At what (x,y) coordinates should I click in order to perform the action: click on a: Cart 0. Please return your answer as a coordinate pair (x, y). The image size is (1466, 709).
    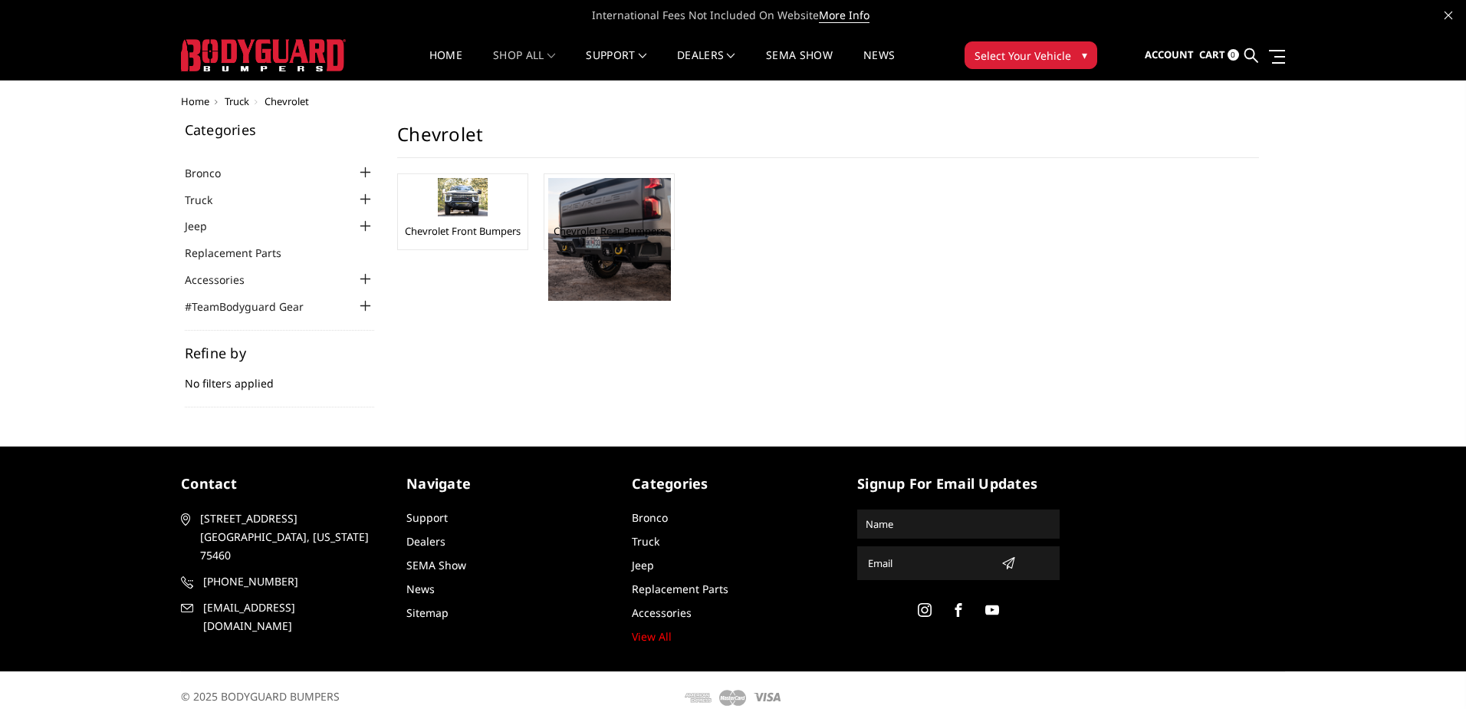
    Looking at the image, I should click on (1219, 55).